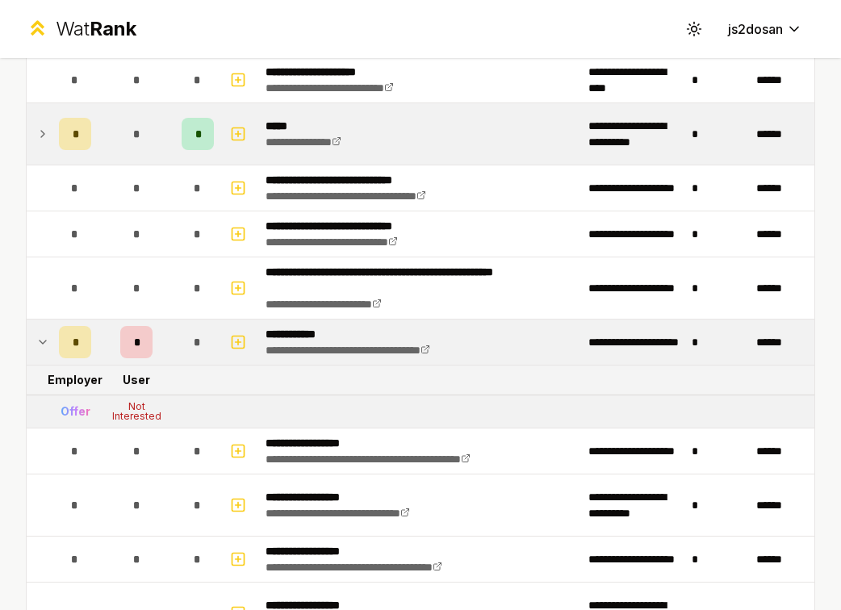 This screenshot has width=841, height=610. Describe the element at coordinates (81, 29) in the screenshot. I see `a: WatRank` at that location.